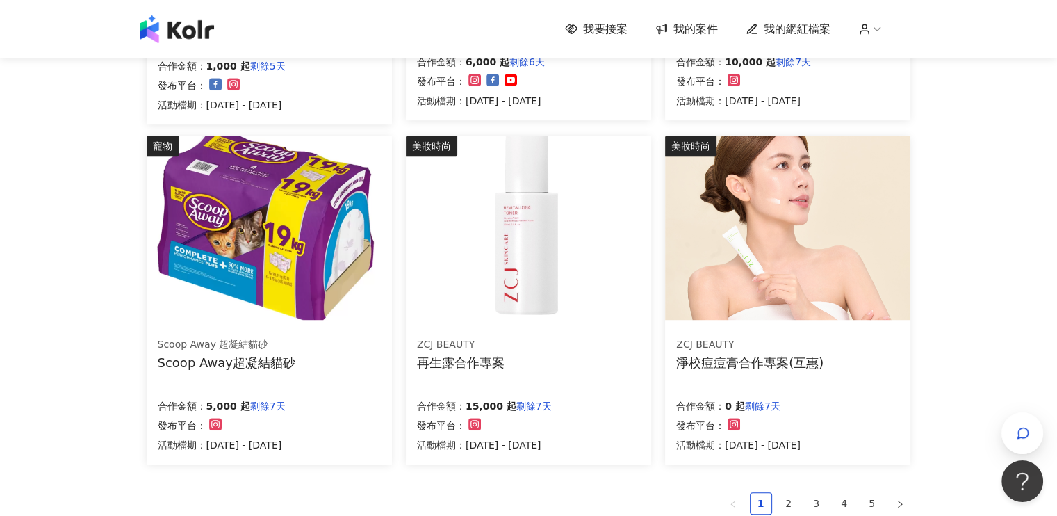 The width and height of the screenshot is (1057, 516). Describe the element at coordinates (733, 503) in the screenshot. I see `button: left` at that location.